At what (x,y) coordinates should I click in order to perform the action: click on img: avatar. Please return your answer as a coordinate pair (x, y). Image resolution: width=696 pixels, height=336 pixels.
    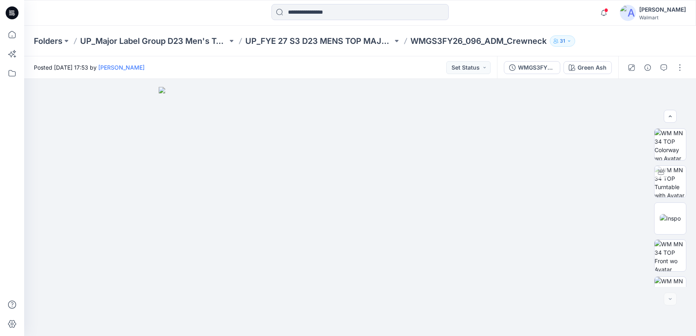
    Looking at the image, I should click on (628, 13).